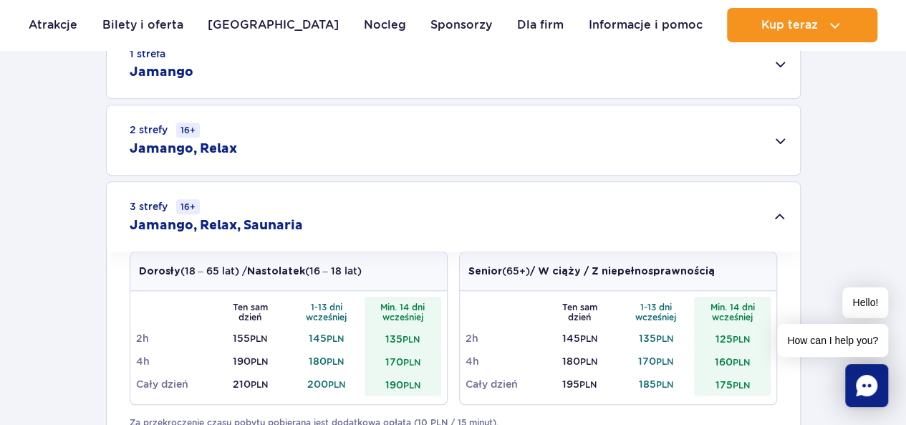  I want to click on span: Hello!, so click(865, 302).